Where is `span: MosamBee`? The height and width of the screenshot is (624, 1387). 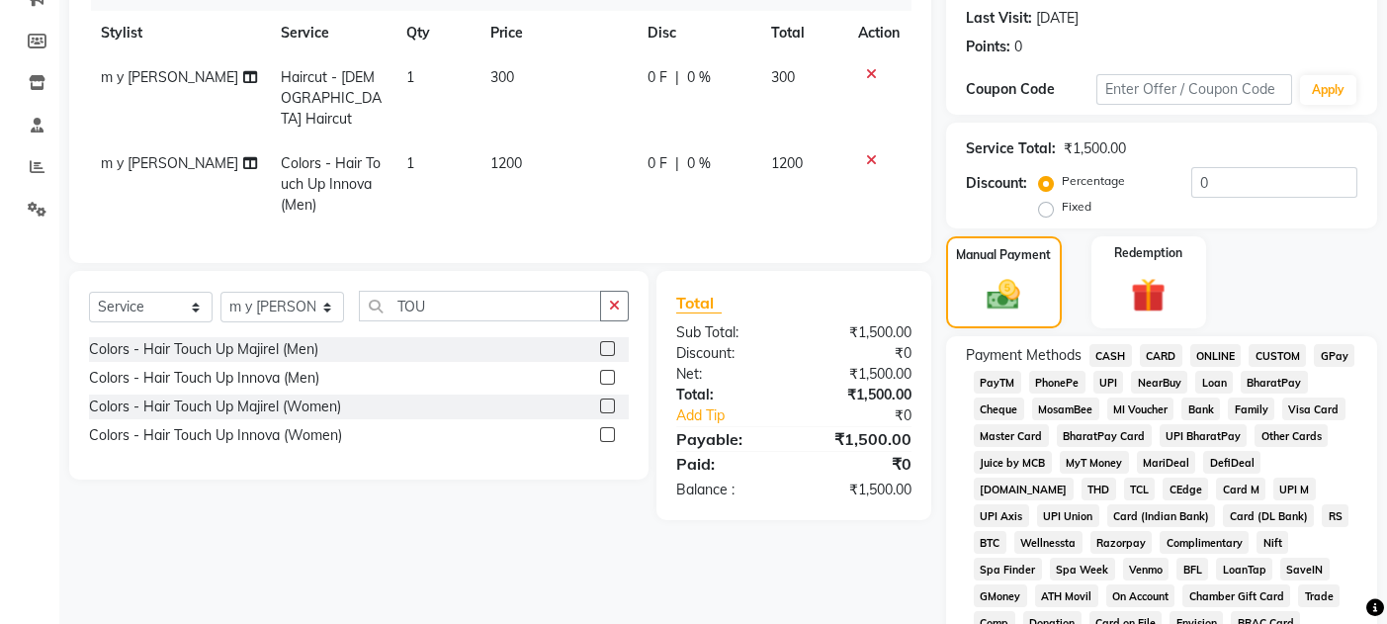
span: MosamBee is located at coordinates (1066, 408).